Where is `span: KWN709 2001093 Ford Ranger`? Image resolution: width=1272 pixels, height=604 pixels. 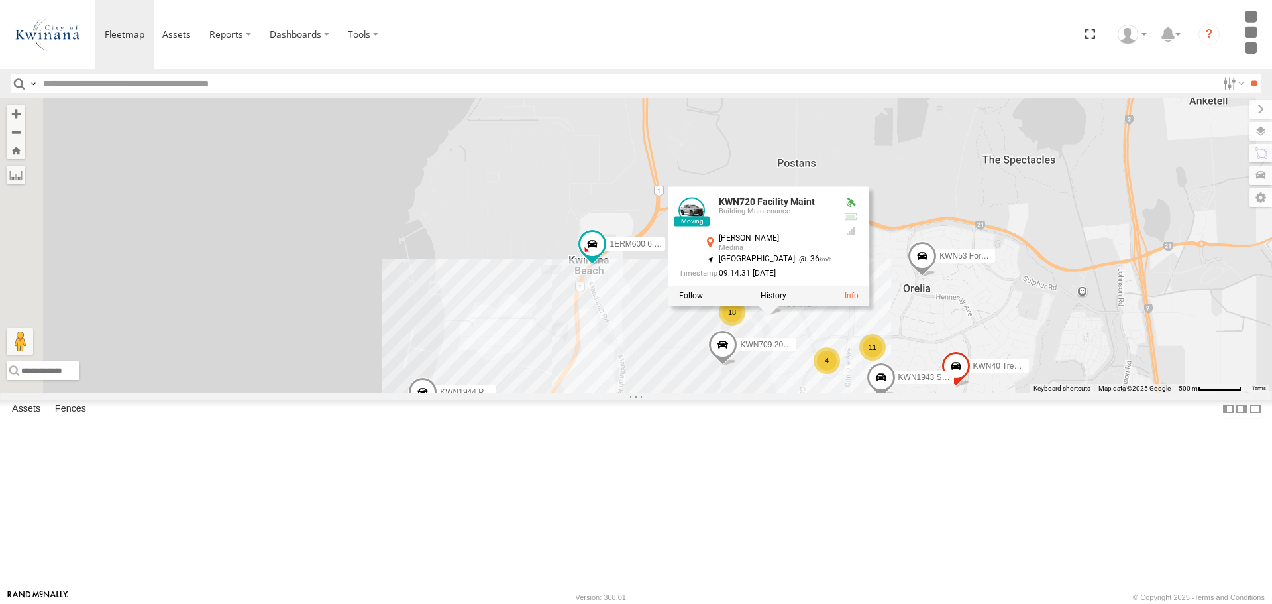
span: KWN709 2001093 Ford Ranger is located at coordinates (796, 345).